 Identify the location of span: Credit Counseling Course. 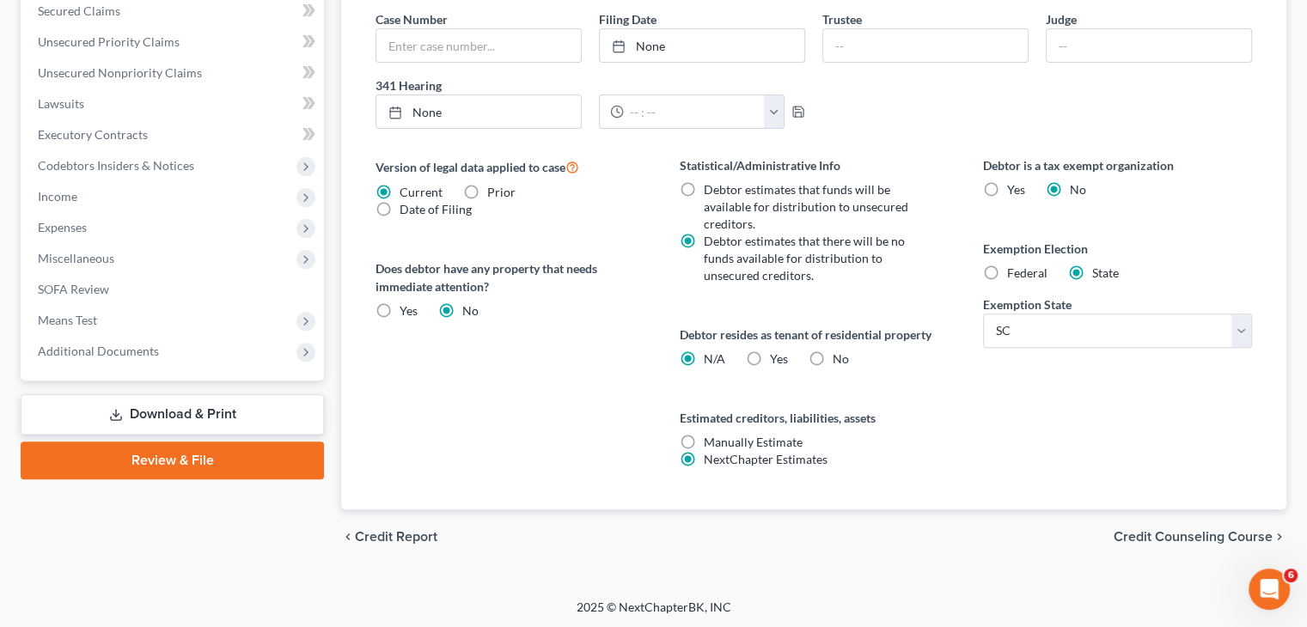
(1193, 537).